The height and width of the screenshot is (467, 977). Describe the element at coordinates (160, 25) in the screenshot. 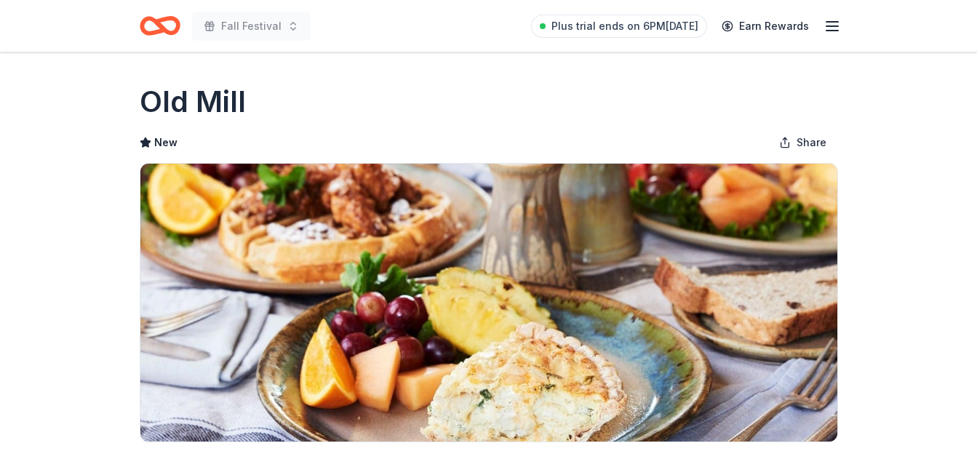

I see `a: Home` at that location.